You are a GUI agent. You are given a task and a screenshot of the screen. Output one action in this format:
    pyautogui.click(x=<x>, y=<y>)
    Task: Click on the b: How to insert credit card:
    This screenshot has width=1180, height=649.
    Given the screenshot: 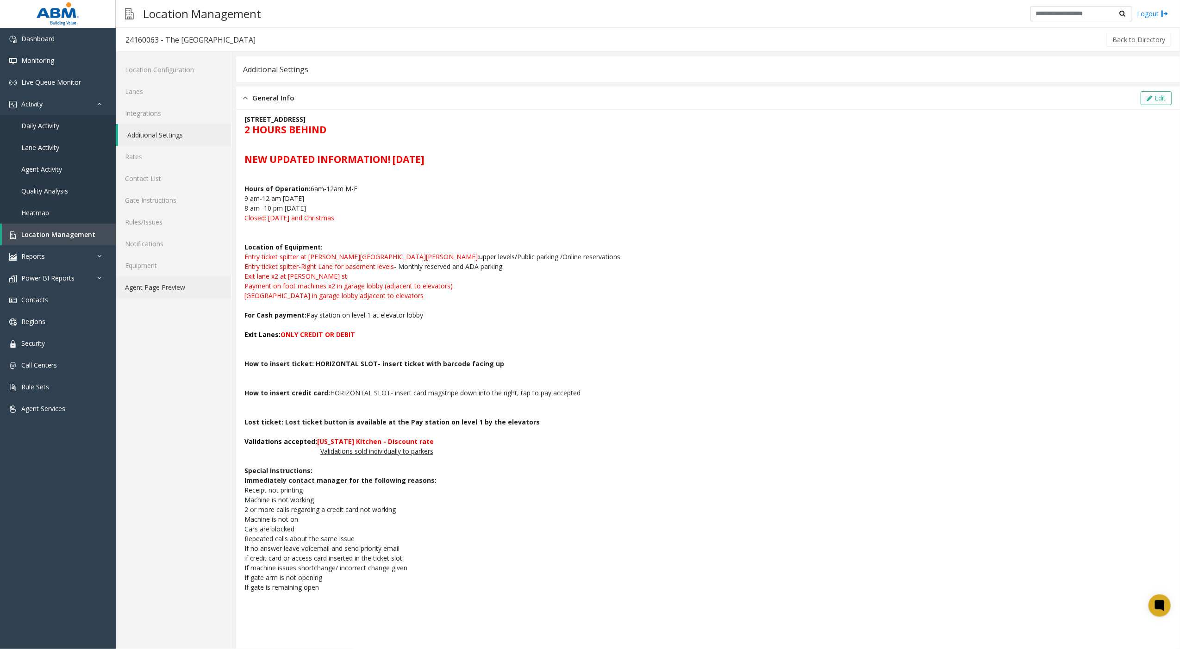 What is the action you would take?
    pyautogui.click(x=287, y=392)
    